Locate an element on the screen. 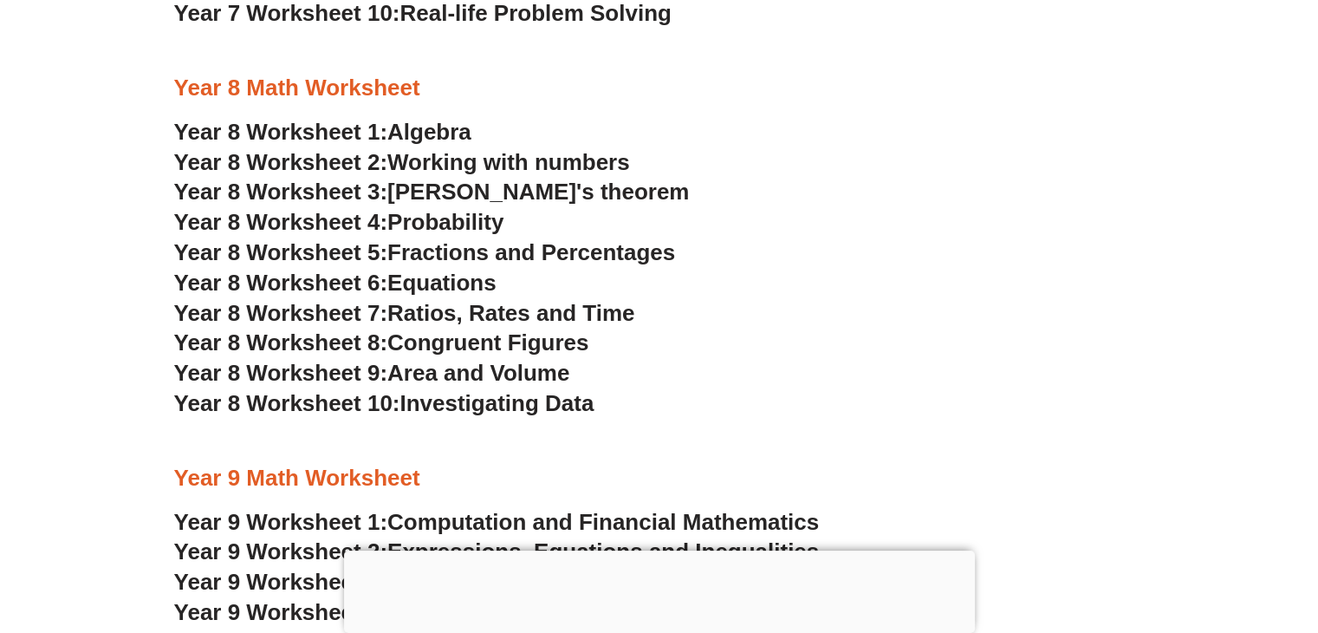 This screenshot has height=633, width=1318. span: Computation and Financial Mathematics is located at coordinates (603, 522).